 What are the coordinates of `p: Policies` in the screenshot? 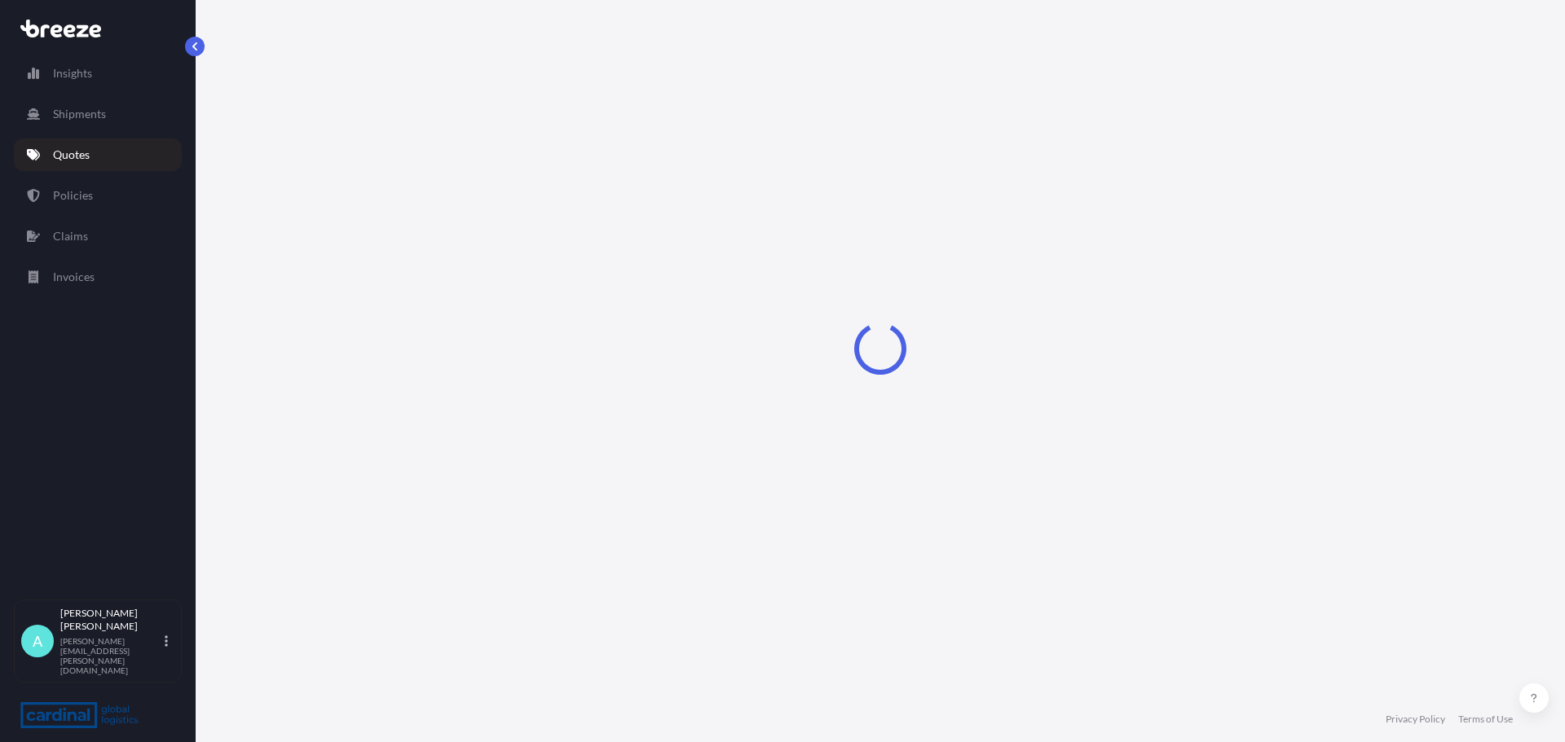 It's located at (73, 196).